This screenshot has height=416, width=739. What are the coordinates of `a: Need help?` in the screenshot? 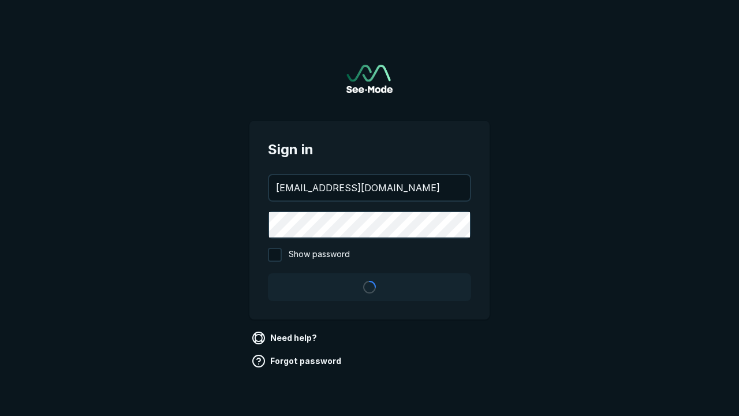 It's located at (285, 338).